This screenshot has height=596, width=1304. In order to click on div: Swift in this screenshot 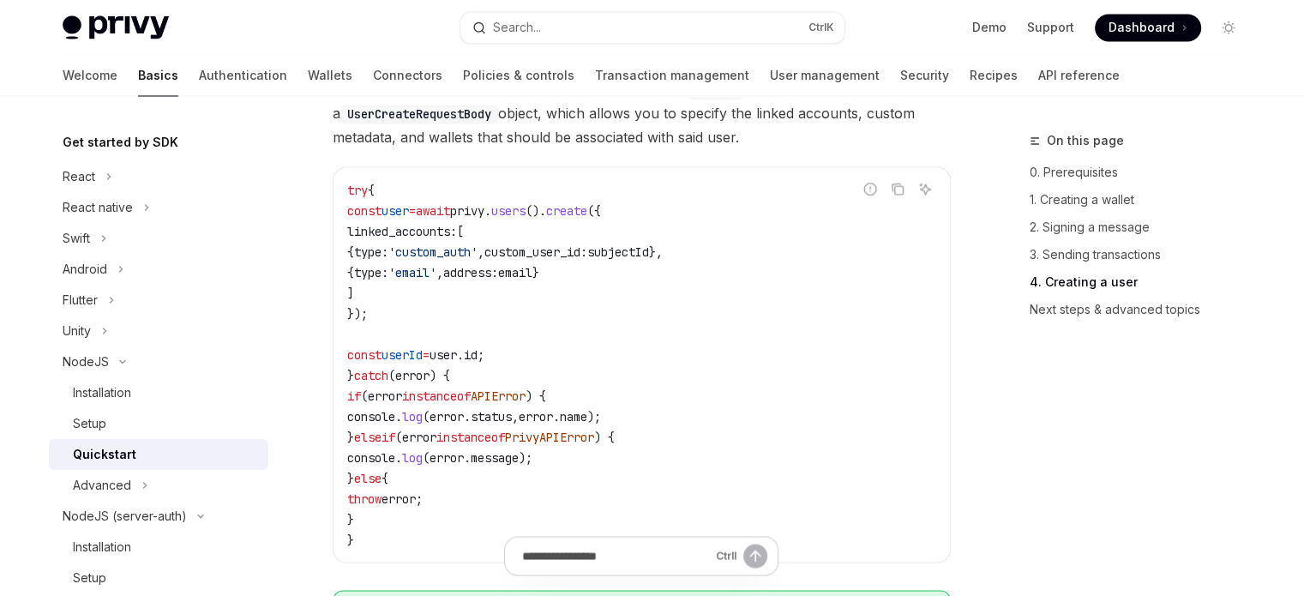, I will do `click(76, 238)`.